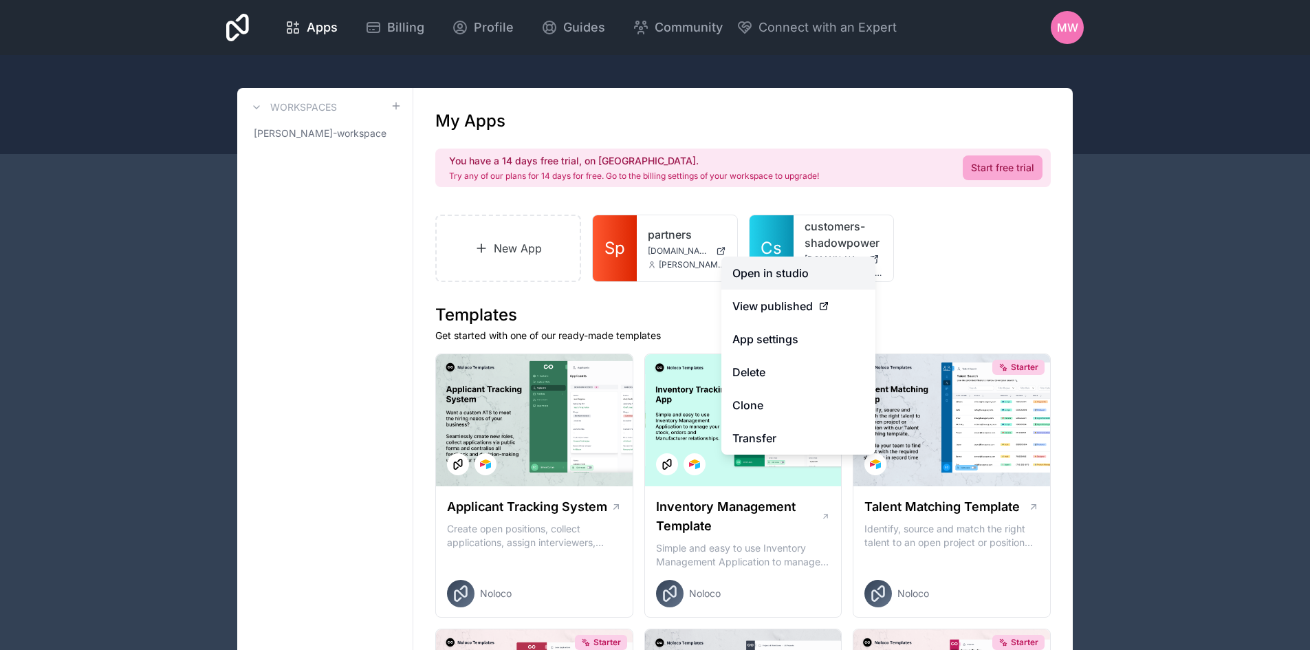 This screenshot has width=1310, height=650. I want to click on h3: Workspaces, so click(303, 107).